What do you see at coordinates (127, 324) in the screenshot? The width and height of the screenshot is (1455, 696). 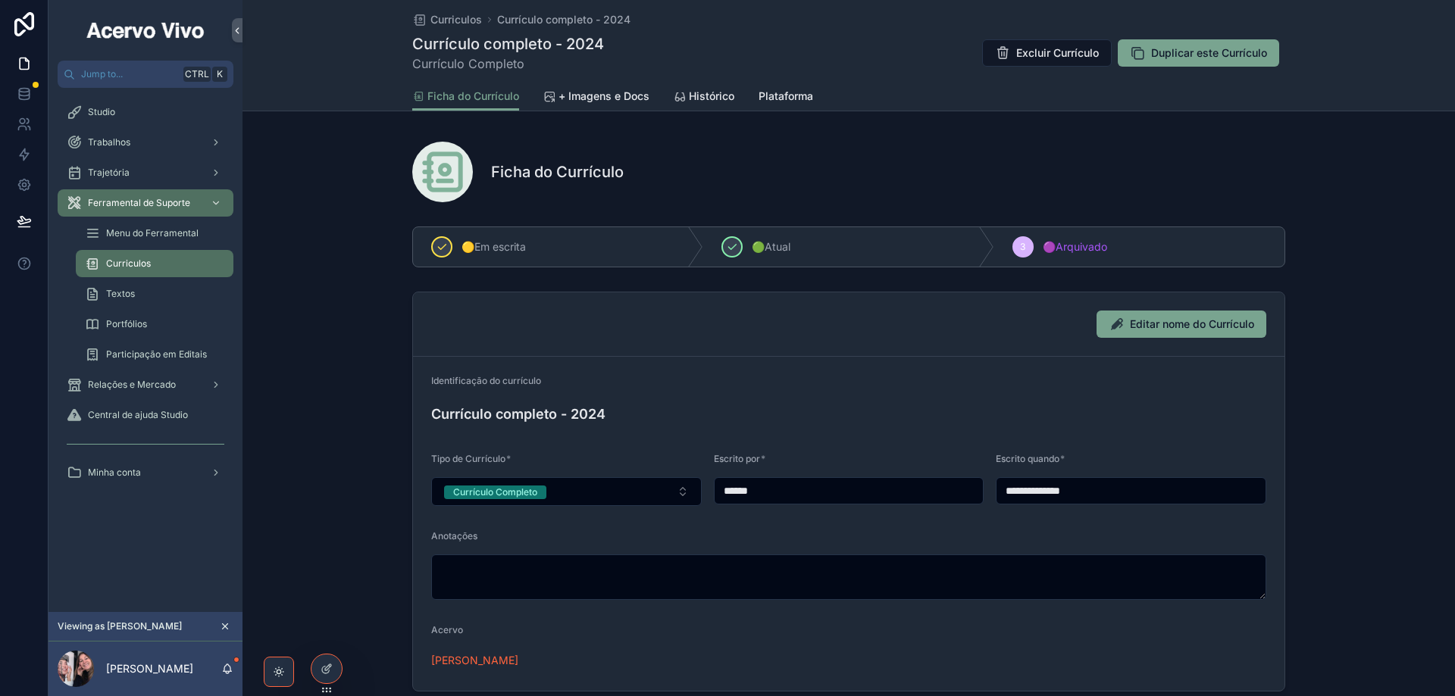 I see `span: Portfólios` at bounding box center [127, 324].